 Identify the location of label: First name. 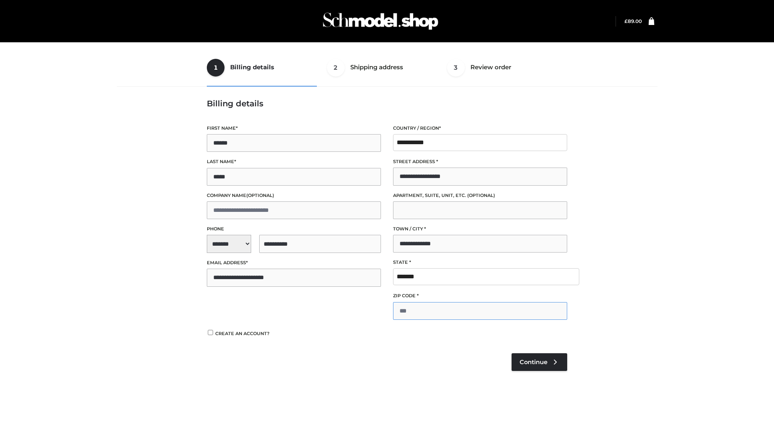
(294, 128).